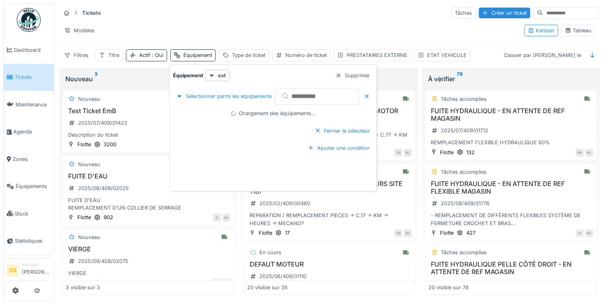 The image size is (605, 304). What do you see at coordinates (157, 55) in the screenshot?
I see `span: : Oui` at bounding box center [157, 55].